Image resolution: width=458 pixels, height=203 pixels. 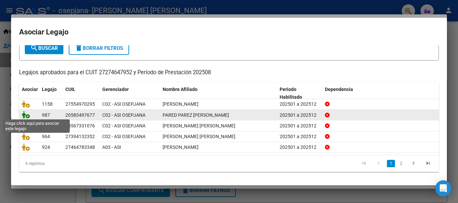 I want to click on a: go to next page, so click(x=413, y=164).